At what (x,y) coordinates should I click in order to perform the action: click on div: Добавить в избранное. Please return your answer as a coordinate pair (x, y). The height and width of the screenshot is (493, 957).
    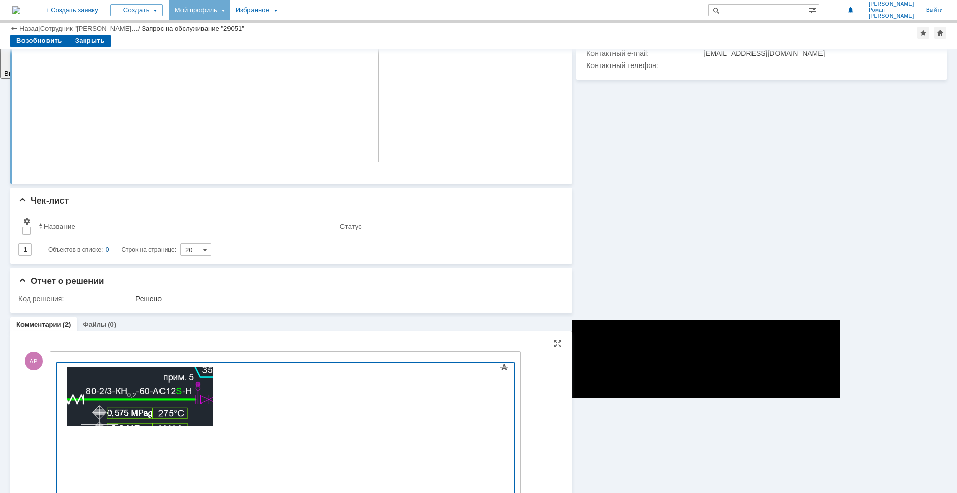
    Looking at the image, I should click on (923, 33).